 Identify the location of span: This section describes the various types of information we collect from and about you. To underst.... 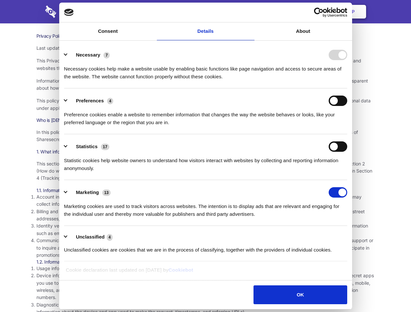
(204, 171).